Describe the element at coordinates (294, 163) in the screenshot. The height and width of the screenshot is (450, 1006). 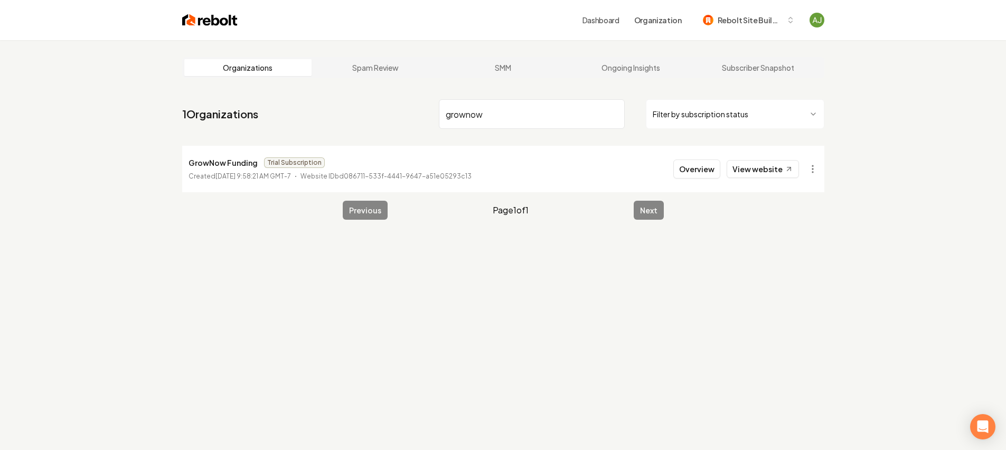
I see `span: Trial Subscription` at that location.